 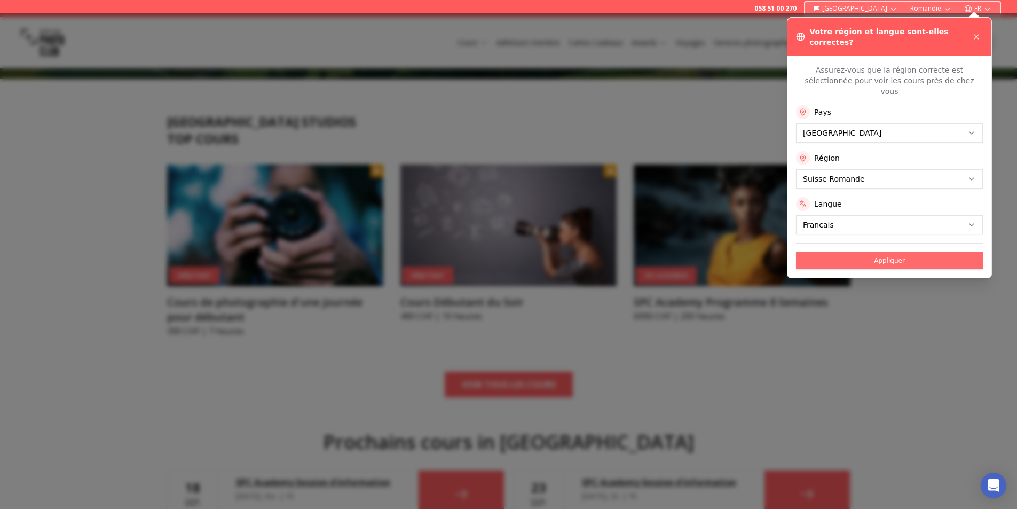 I want to click on button: Appliquer, so click(x=889, y=260).